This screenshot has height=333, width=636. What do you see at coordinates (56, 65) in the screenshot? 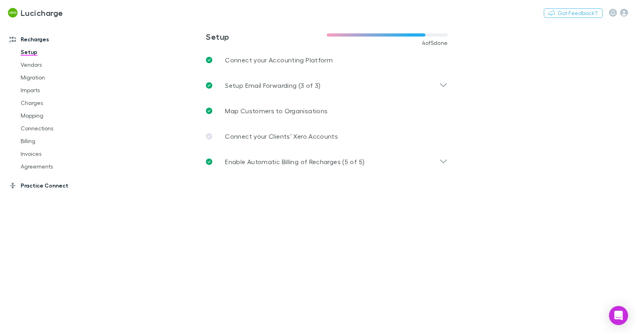
I see `a: Vendors` at bounding box center [56, 65].